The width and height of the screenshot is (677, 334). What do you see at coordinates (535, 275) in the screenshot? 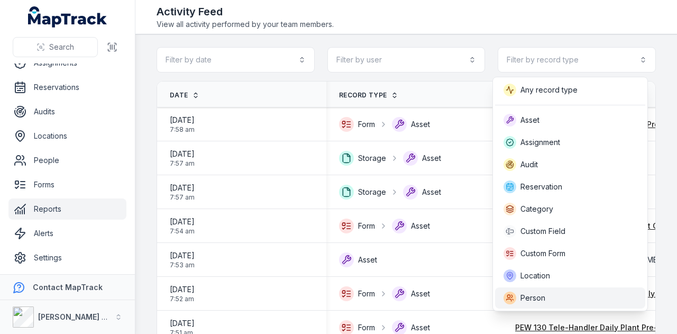
I see `span: Location` at bounding box center [535, 275].